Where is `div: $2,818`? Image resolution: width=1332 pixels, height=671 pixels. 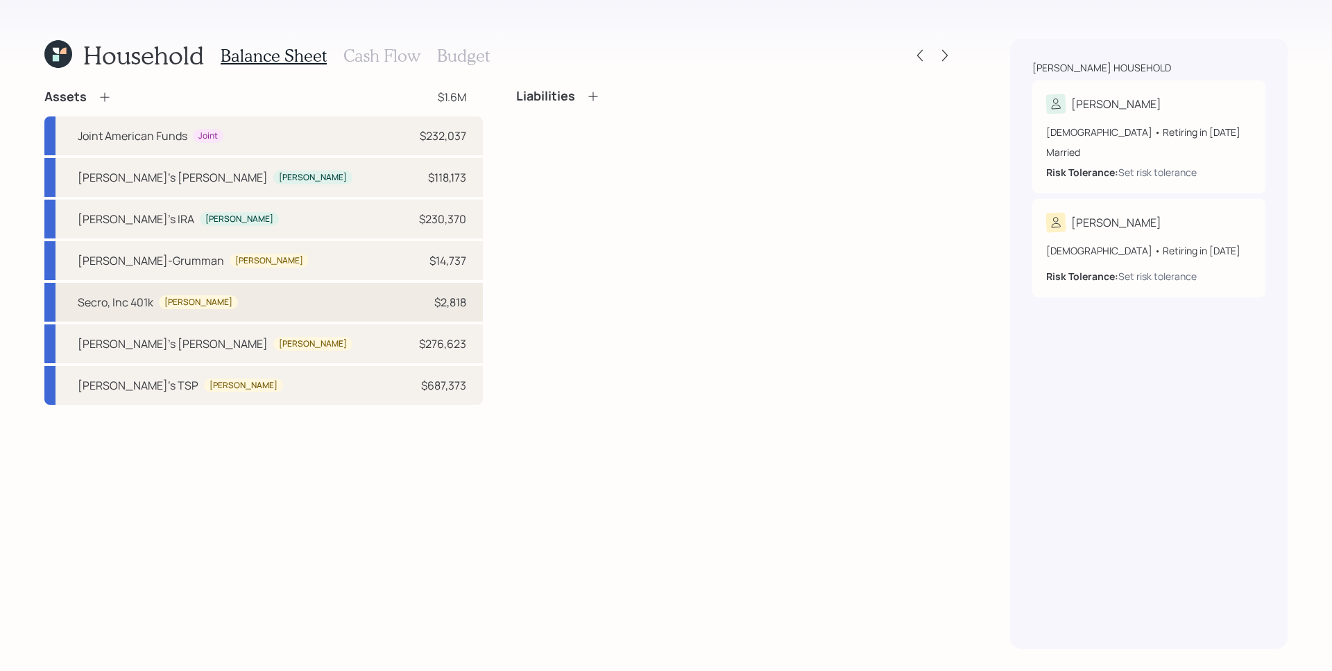
div: $2,818 is located at coordinates (450, 302).